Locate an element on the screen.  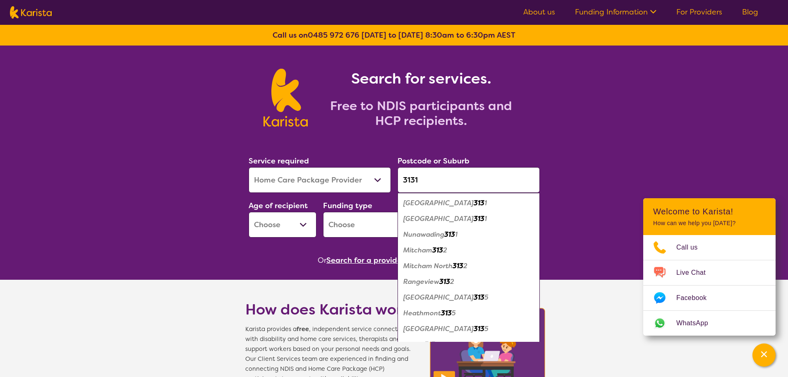
a: About us is located at coordinates (539, 12).